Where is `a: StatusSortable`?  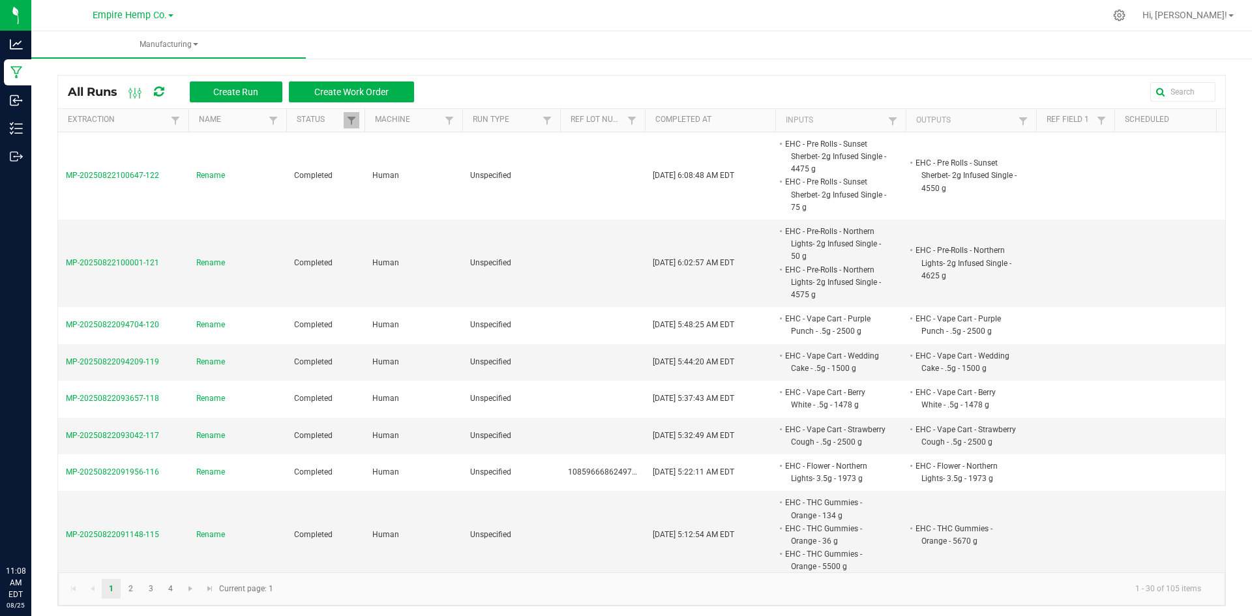
a: StatusSortable is located at coordinates (320, 120).